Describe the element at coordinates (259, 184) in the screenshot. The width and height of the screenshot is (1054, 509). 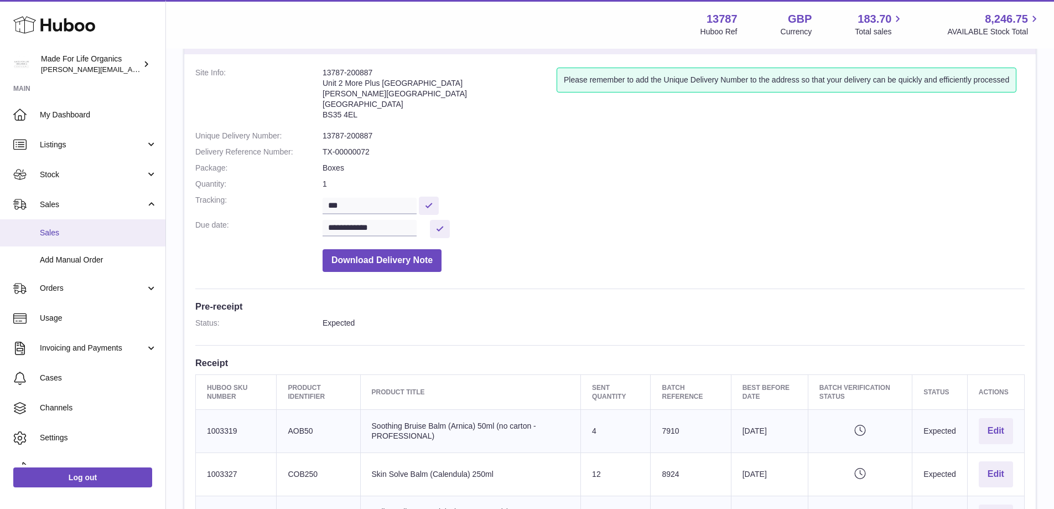
I see `dt: Quantity:` at that location.